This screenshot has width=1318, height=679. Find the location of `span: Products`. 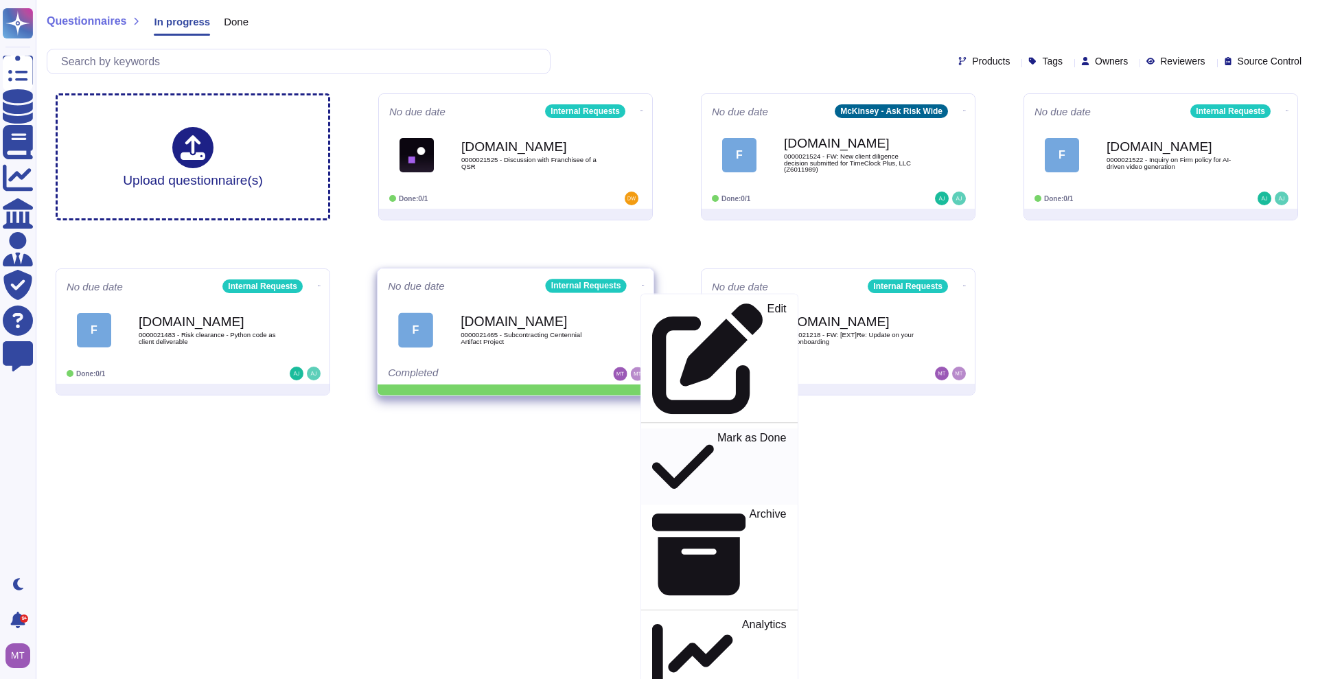

span: Products is located at coordinates (990, 61).